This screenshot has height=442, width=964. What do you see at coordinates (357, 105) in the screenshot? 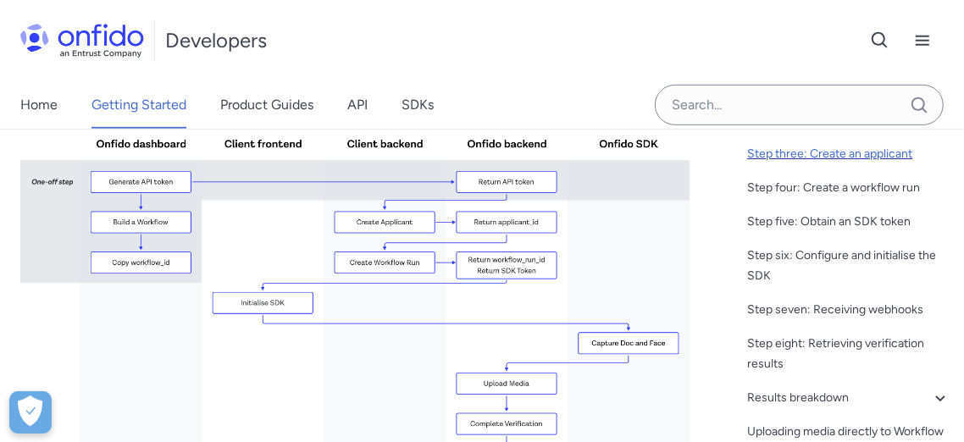
I see `a: API` at bounding box center [357, 105].